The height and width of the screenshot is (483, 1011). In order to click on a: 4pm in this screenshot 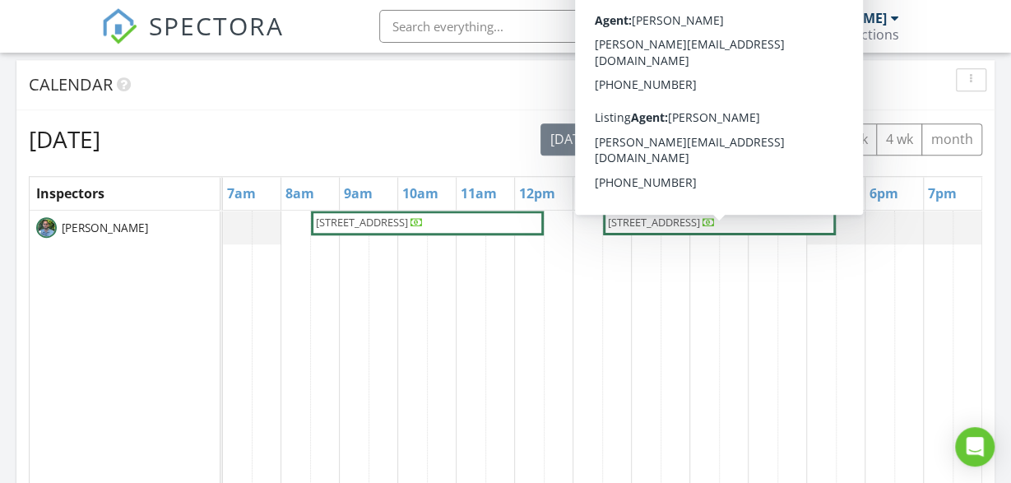, I will do `click(767, 193)`.